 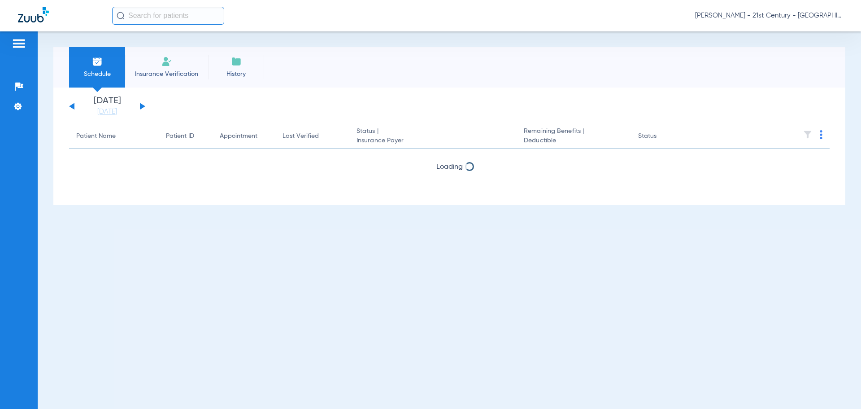 What do you see at coordinates (168, 16) in the screenshot?
I see `input: Search for patients` at bounding box center [168, 16].